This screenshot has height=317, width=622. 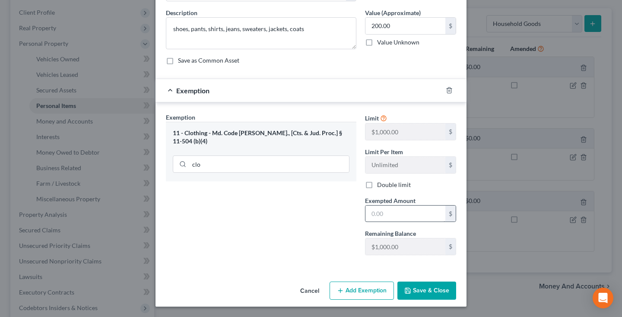 I want to click on button: Save & Close, so click(x=427, y=291).